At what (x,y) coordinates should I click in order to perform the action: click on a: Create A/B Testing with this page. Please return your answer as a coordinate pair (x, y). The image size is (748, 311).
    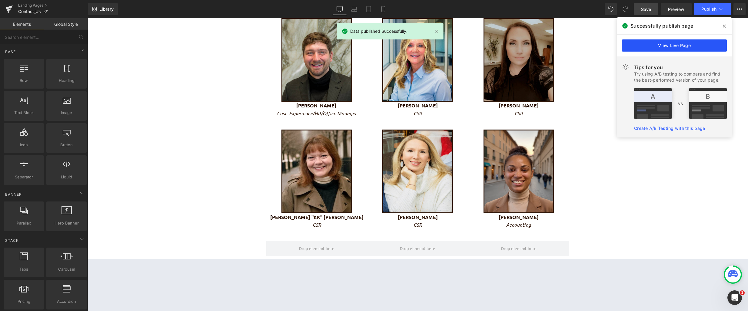
    Looking at the image, I should click on (670, 128).